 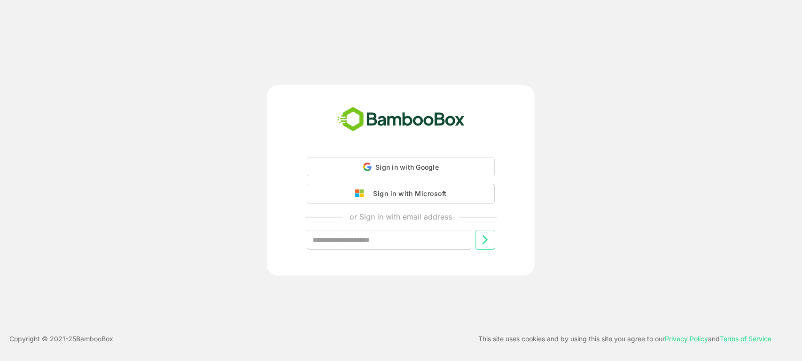 What do you see at coordinates (61, 339) in the screenshot?
I see `p: Copyright © 2021- 25 BambooBox` at bounding box center [61, 339].